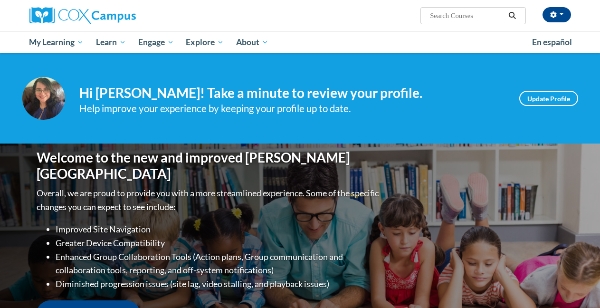 The height and width of the screenshot is (308, 600). I want to click on button: Search, so click(512, 16).